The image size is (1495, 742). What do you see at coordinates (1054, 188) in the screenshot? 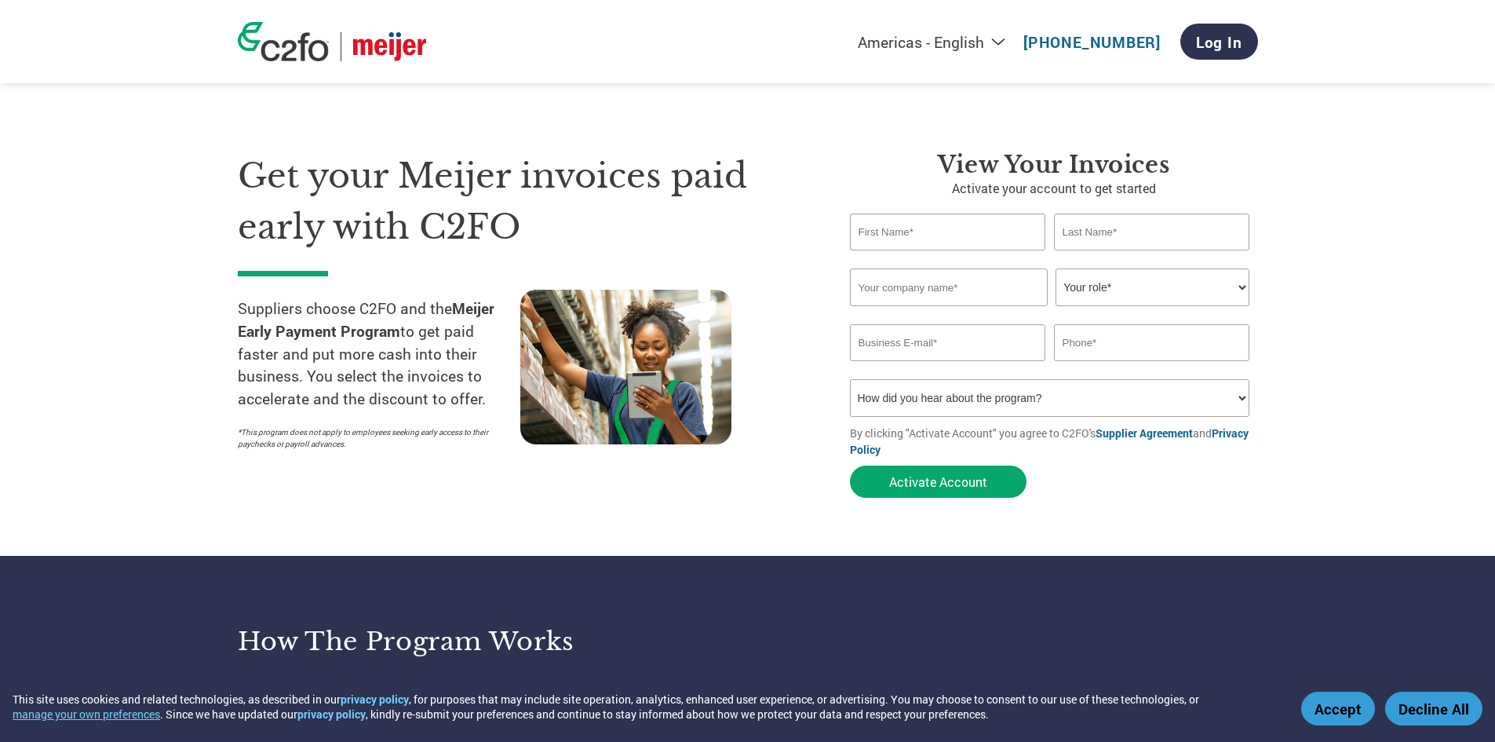
I see `p: Activate your account to get started` at bounding box center [1054, 188].